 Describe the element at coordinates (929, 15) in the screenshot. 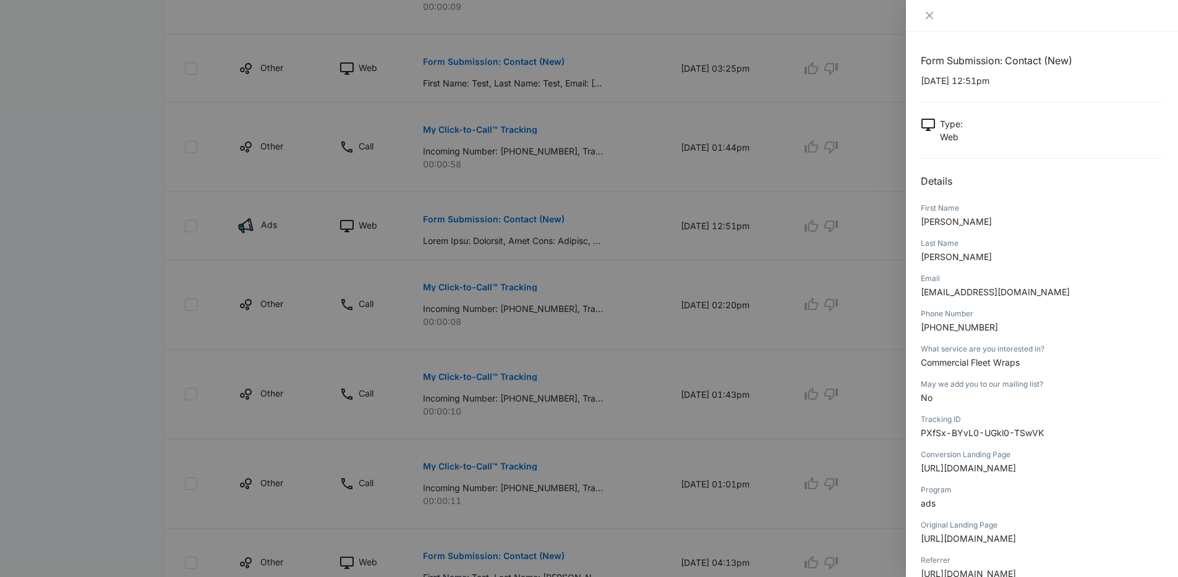

I see `span: close` at that location.